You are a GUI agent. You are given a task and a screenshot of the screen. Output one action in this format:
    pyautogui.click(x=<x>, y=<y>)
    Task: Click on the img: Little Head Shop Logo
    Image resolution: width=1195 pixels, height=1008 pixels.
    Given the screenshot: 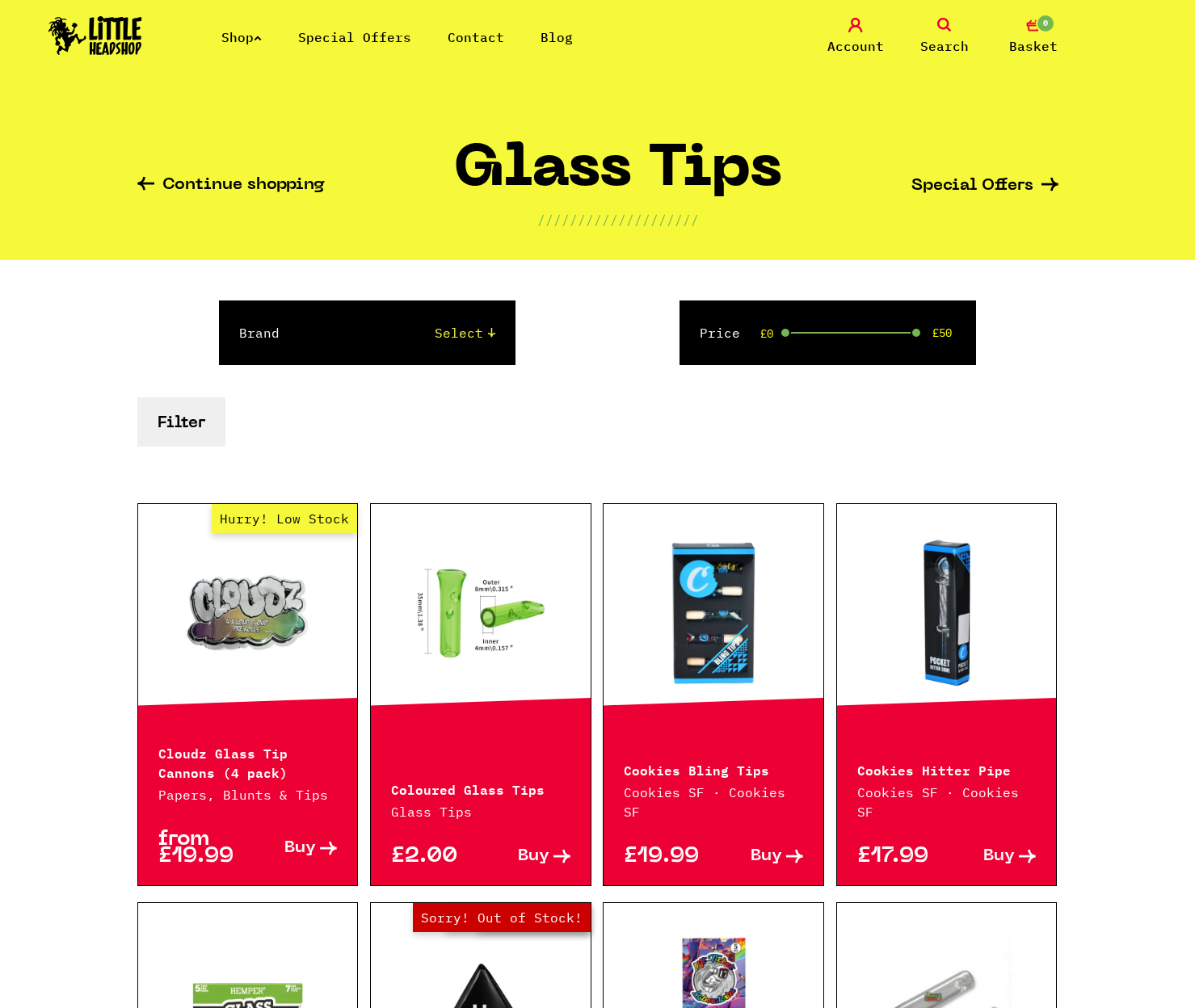 What is the action you would take?
    pyautogui.click(x=96, y=36)
    